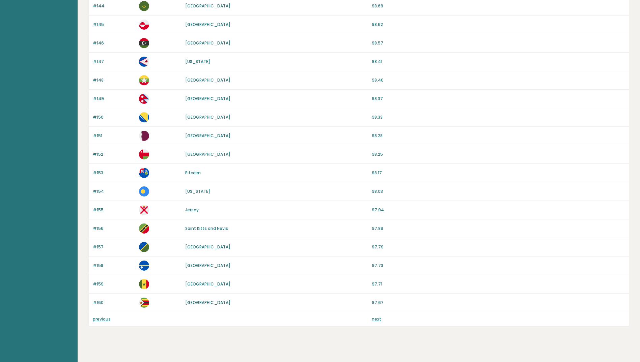  I want to click on a: previous, so click(102, 319).